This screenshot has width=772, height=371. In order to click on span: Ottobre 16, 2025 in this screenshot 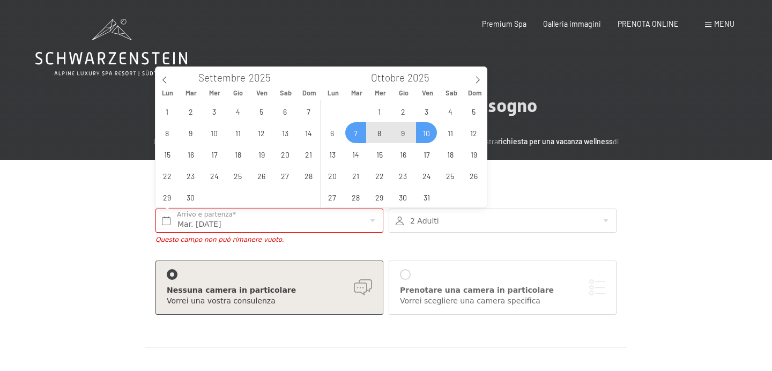, I will do `click(403, 154)`.